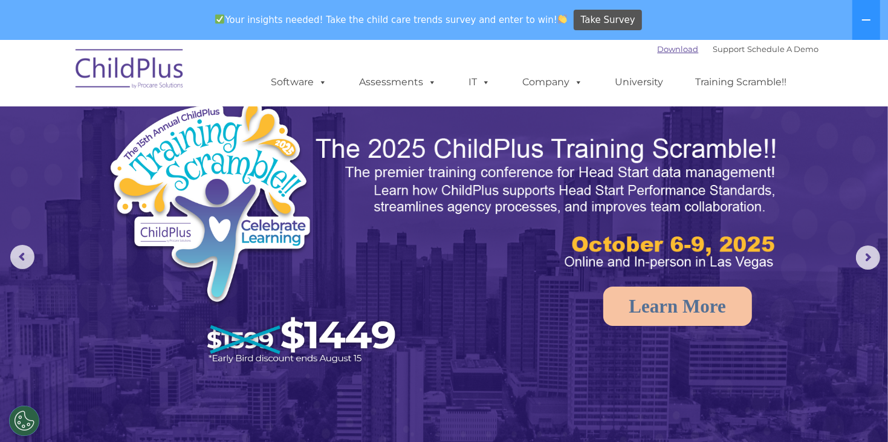 The width and height of the screenshot is (888, 442). What do you see at coordinates (130, 71) in the screenshot?
I see `img: ChildPlus by Procare Solutions` at bounding box center [130, 71].